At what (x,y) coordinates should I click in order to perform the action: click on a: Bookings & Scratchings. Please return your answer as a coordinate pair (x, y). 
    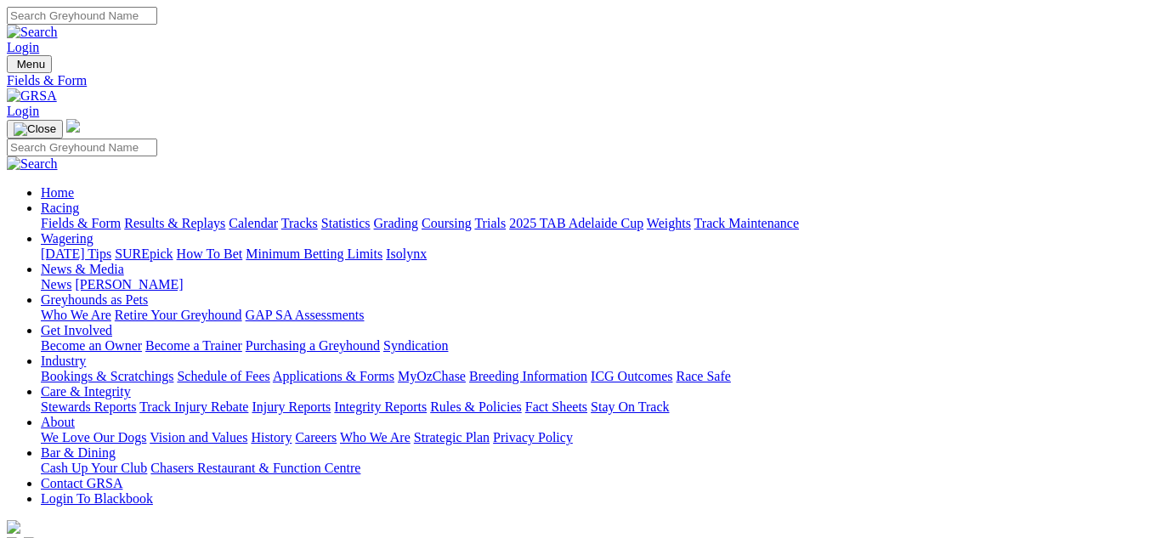
    Looking at the image, I should click on (107, 376).